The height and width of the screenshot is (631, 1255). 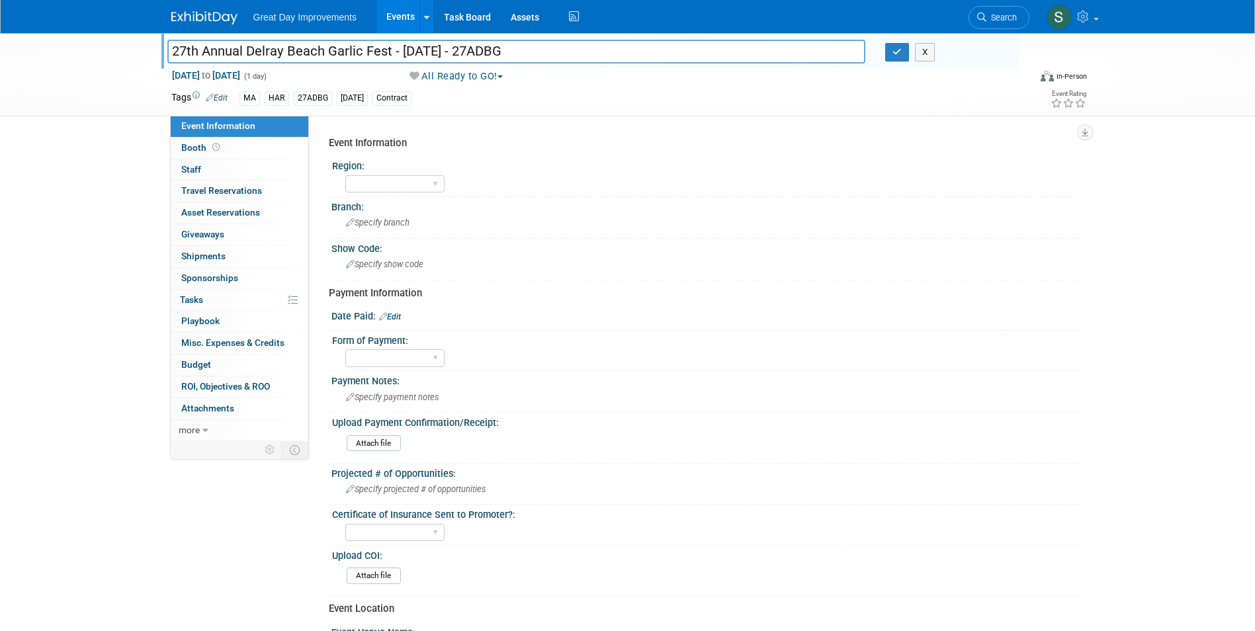 What do you see at coordinates (305, 17) in the screenshot?
I see `span: Great Day Improvements` at bounding box center [305, 17].